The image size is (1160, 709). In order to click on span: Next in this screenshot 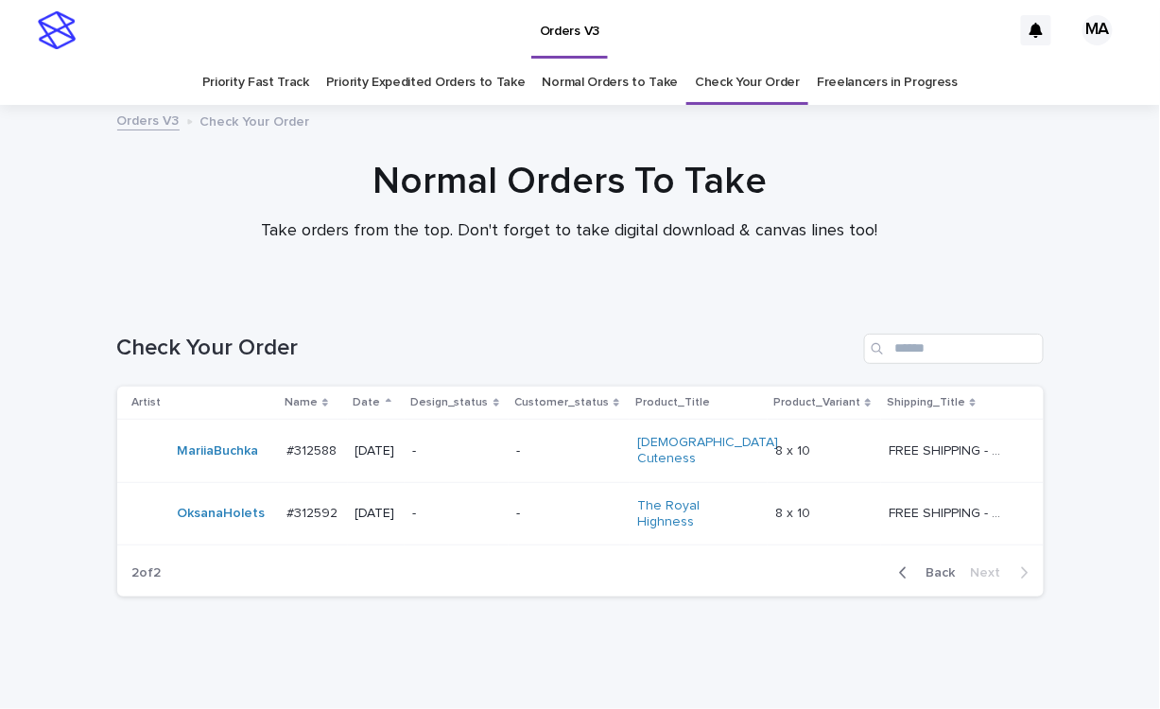, I will do `click(992, 573)`.